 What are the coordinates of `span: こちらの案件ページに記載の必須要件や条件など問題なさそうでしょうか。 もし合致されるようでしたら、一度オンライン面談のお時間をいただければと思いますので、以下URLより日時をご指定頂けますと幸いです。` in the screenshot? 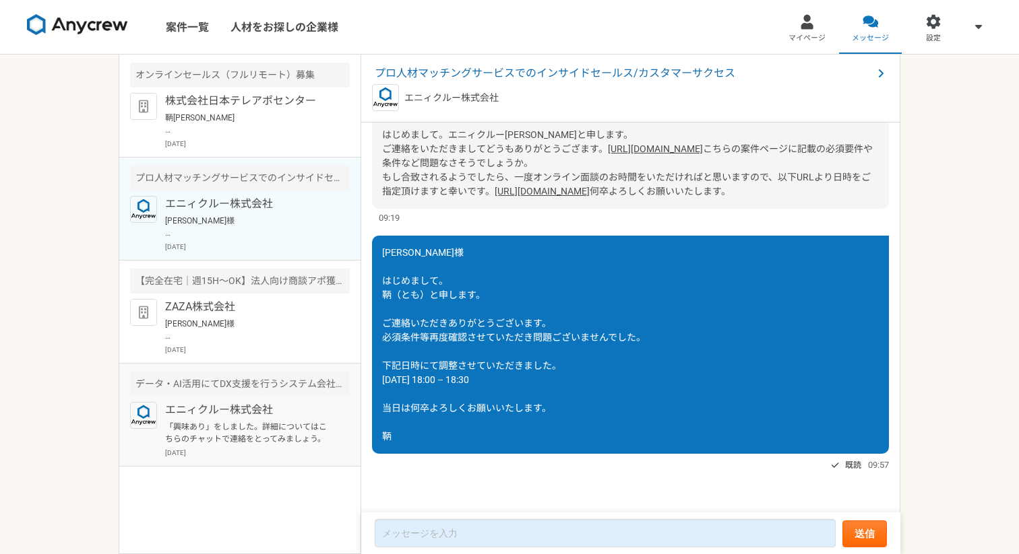 It's located at (627, 170).